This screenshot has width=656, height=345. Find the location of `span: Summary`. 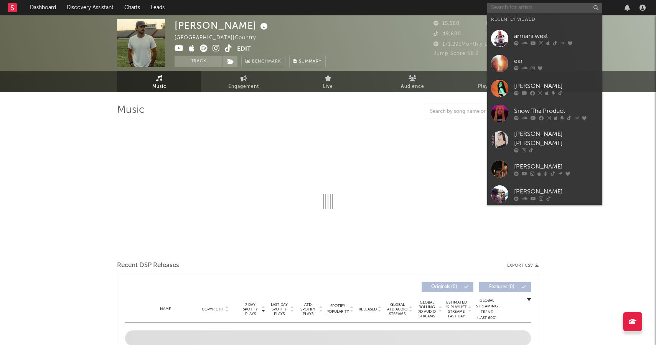

span: Summary is located at coordinates (310, 61).